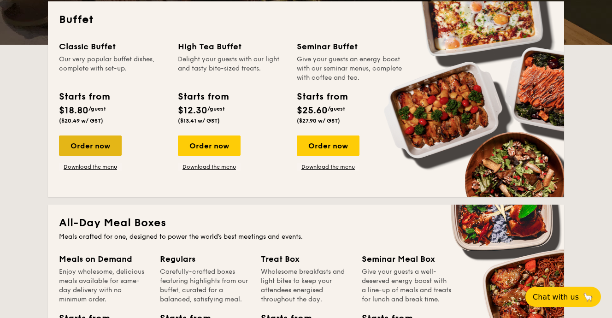 This screenshot has width=612, height=318. Describe the element at coordinates (74, 111) in the screenshot. I see `span: $18.80` at that location.